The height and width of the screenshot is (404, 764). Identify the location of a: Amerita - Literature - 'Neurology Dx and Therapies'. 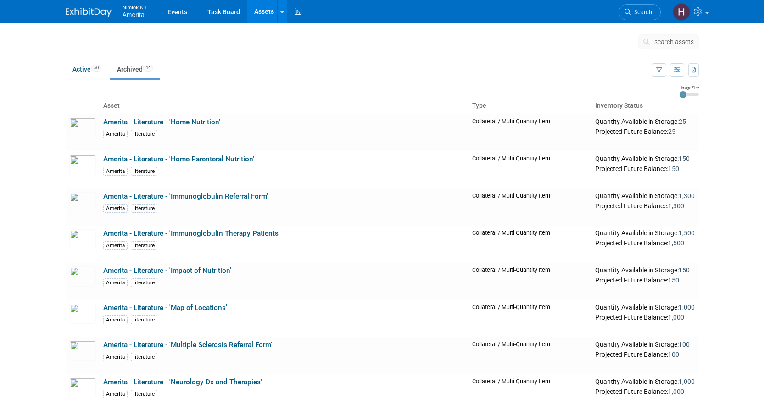
(183, 382).